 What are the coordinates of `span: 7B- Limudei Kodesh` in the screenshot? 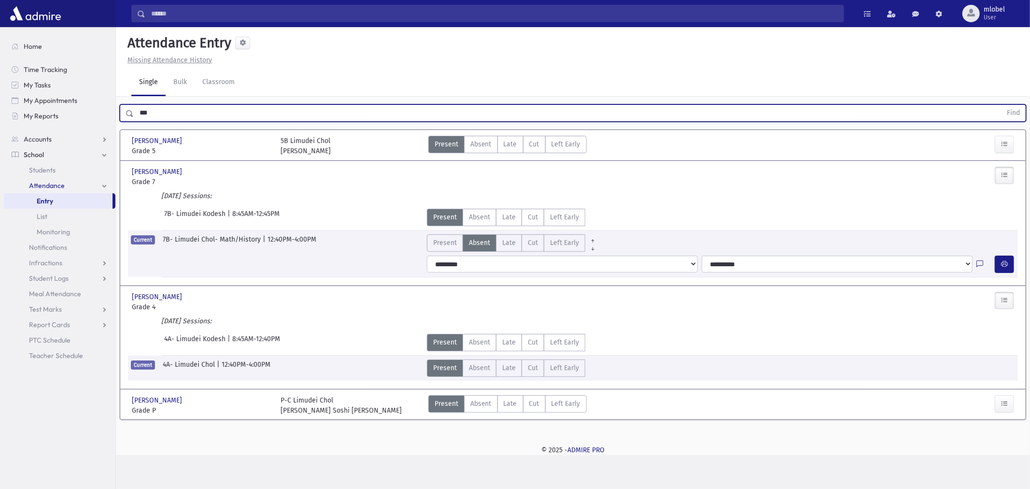 It's located at (196, 217).